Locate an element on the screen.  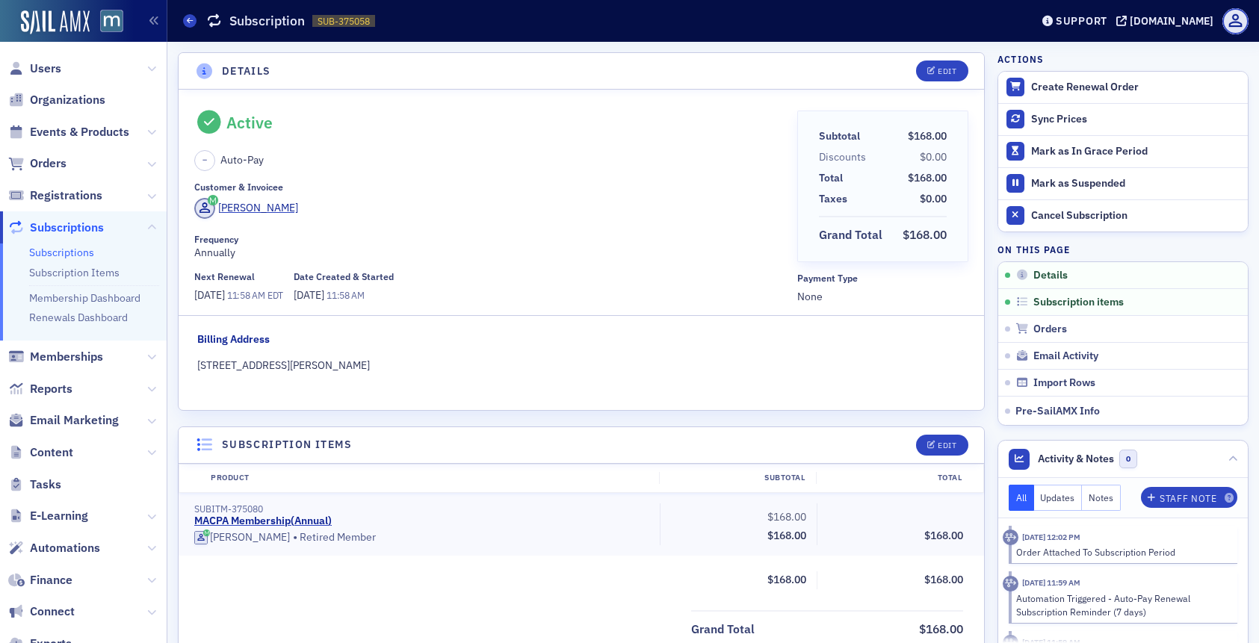
a: Connect is located at coordinates (41, 612).